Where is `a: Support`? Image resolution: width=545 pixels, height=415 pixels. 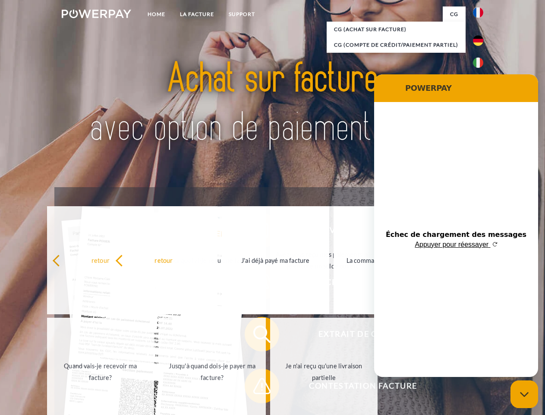
a: Support is located at coordinates (242, 14).